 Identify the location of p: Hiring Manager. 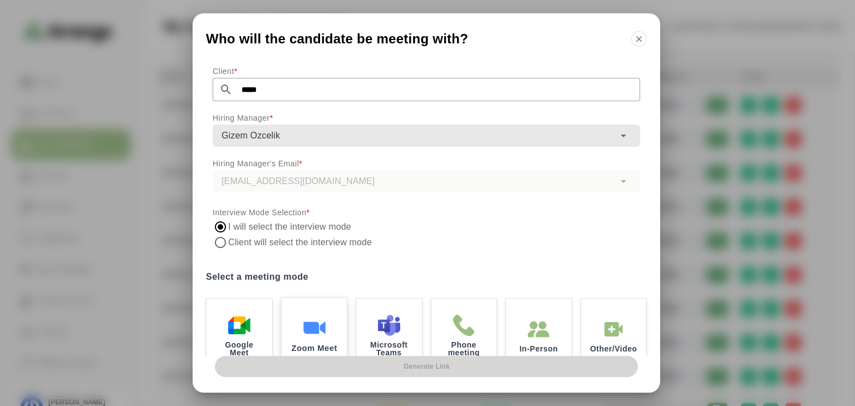
(426, 118).